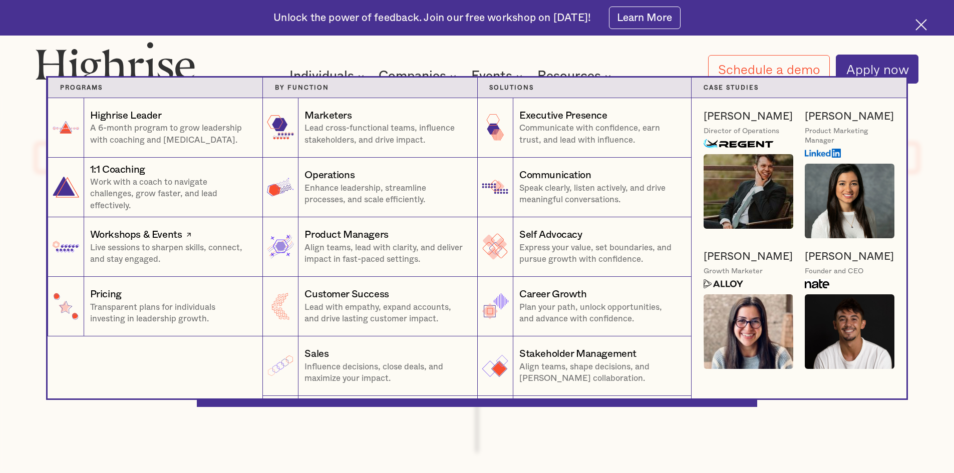  What do you see at coordinates (599, 194) in the screenshot?
I see `p: Speak clearly, listen actively, and drive meaningful conversations.` at bounding box center [599, 194].